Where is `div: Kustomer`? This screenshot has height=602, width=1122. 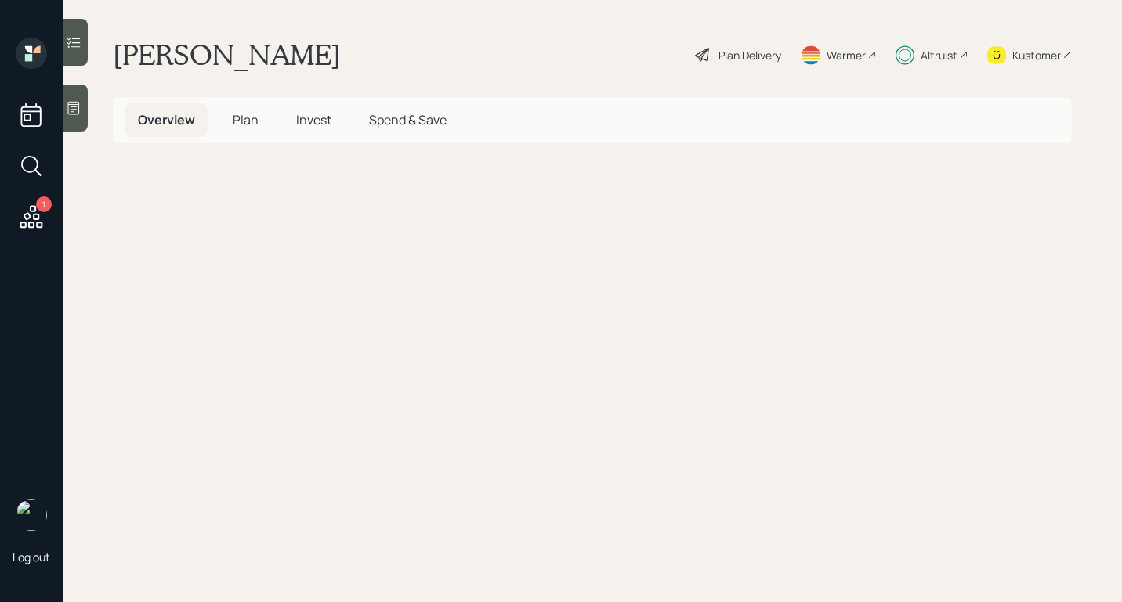 div: Kustomer is located at coordinates (1036, 55).